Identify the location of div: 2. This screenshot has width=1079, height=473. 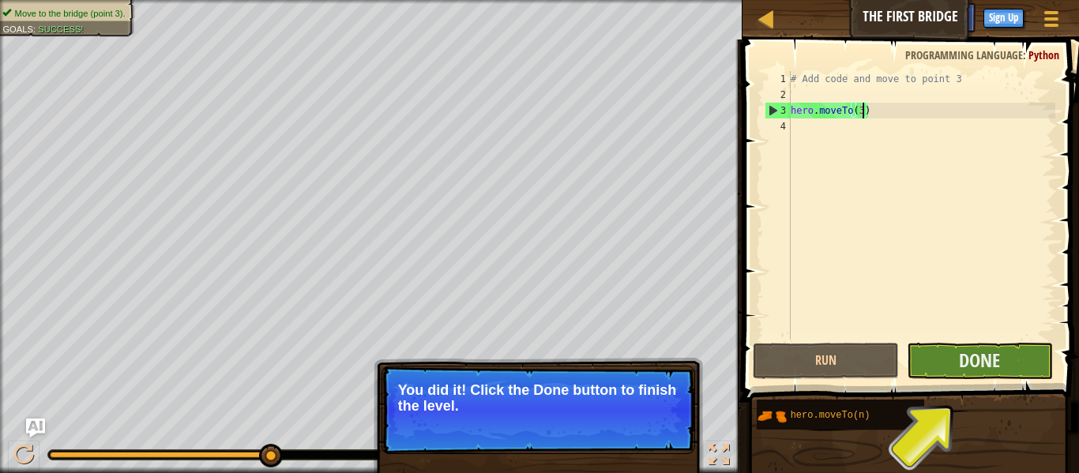
(777, 95).